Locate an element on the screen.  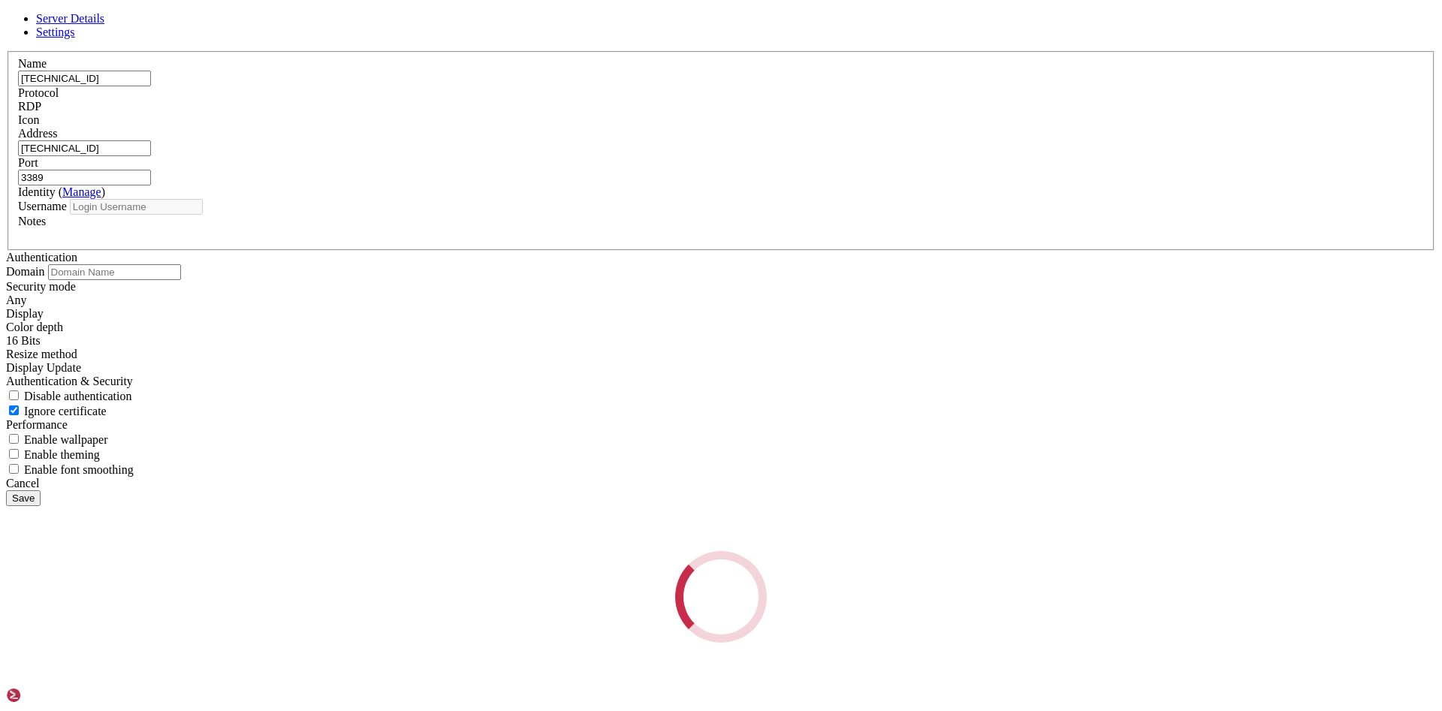
div: Loading... is located at coordinates (720, 596).